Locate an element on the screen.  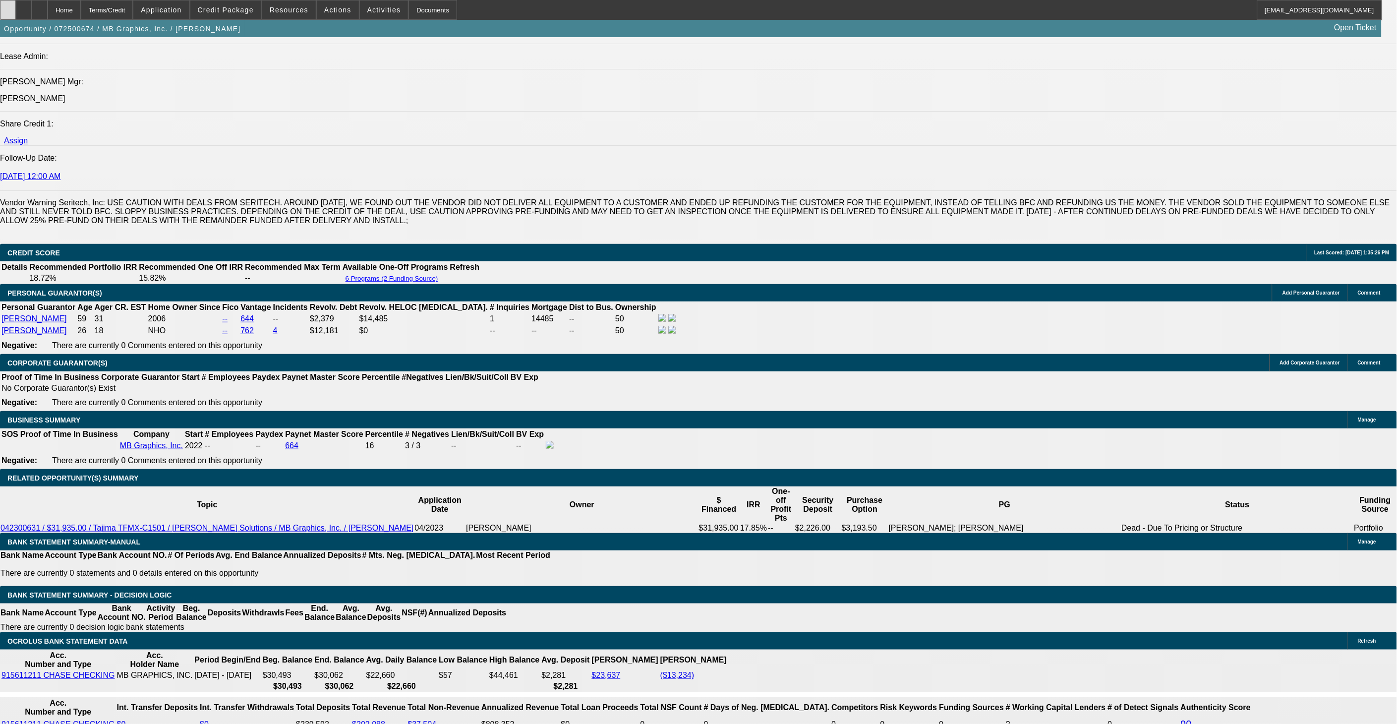
b: Ager CR. EST is located at coordinates (120, 307).